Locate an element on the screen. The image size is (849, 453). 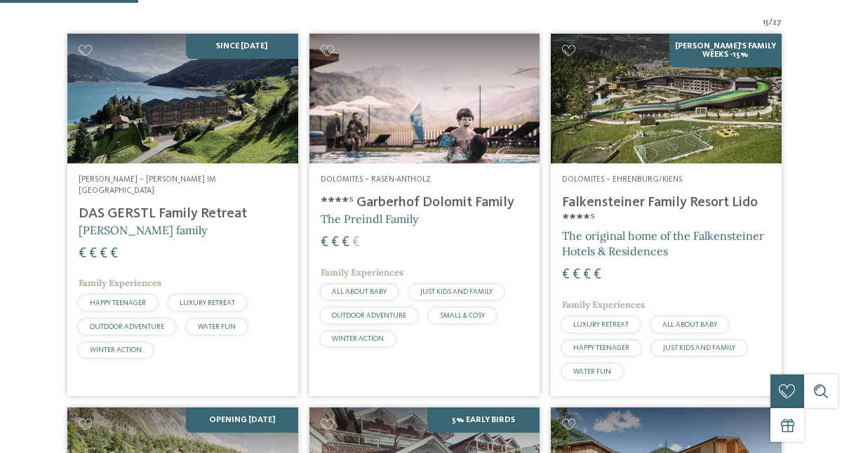
span: 15 is located at coordinates (765, 23).